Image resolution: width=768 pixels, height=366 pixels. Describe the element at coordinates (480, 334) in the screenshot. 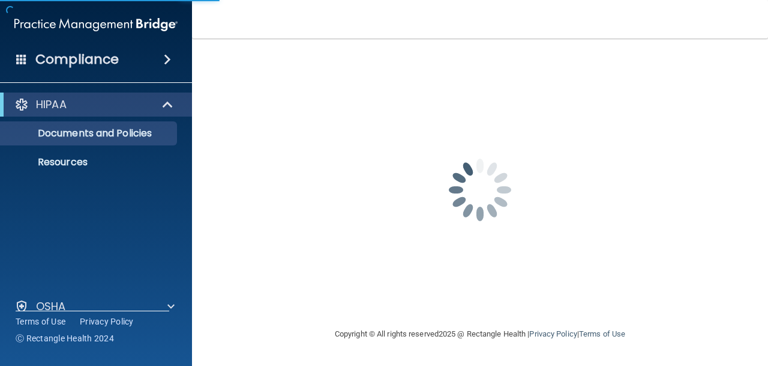

I see `div: Copyright © All rights reserved 2025 @ Rectangle Health | |` at that location.